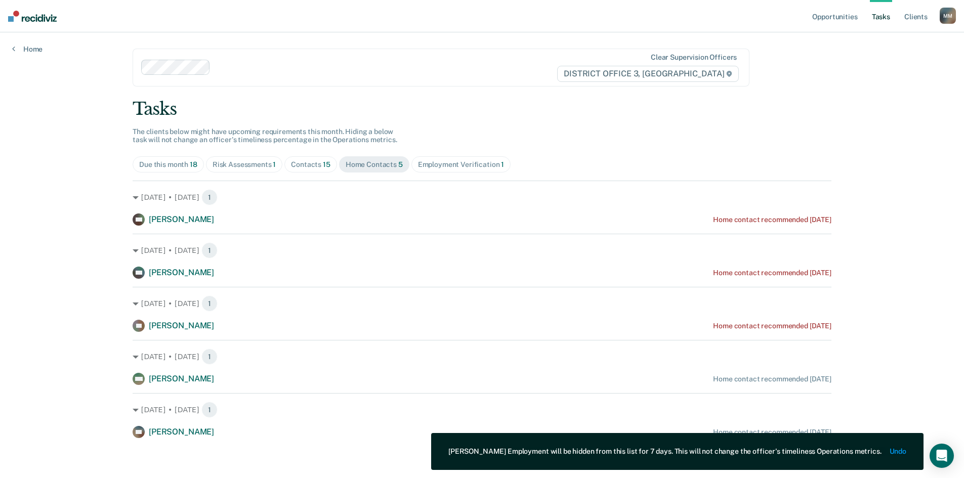  I want to click on div: Clear supervision officers, so click(693, 57).